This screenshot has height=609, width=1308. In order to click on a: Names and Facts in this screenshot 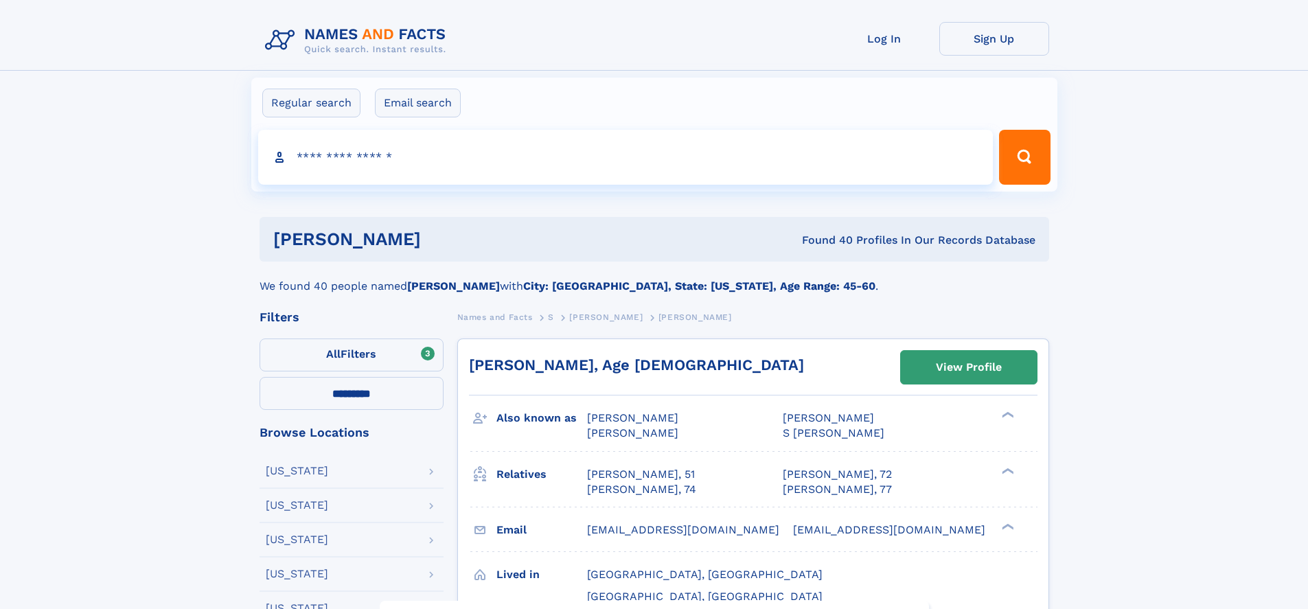, I will do `click(495, 317)`.